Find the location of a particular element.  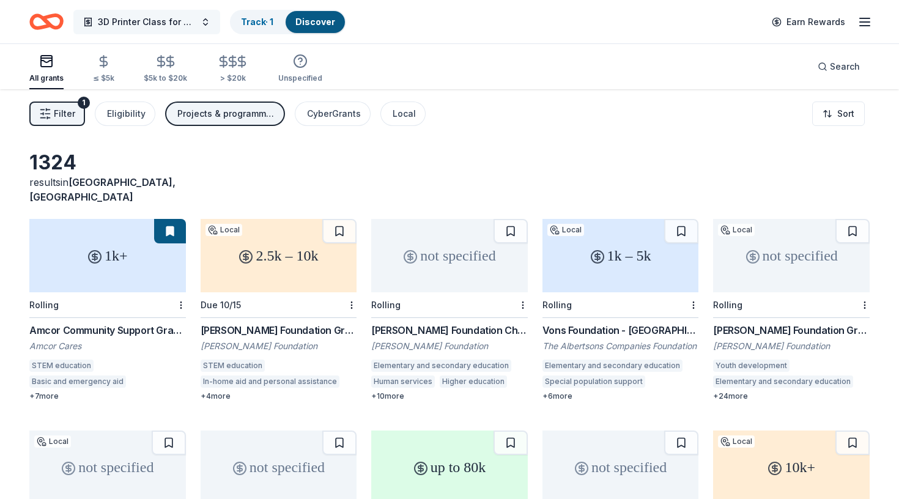

div: CyberGrants is located at coordinates (334, 114).